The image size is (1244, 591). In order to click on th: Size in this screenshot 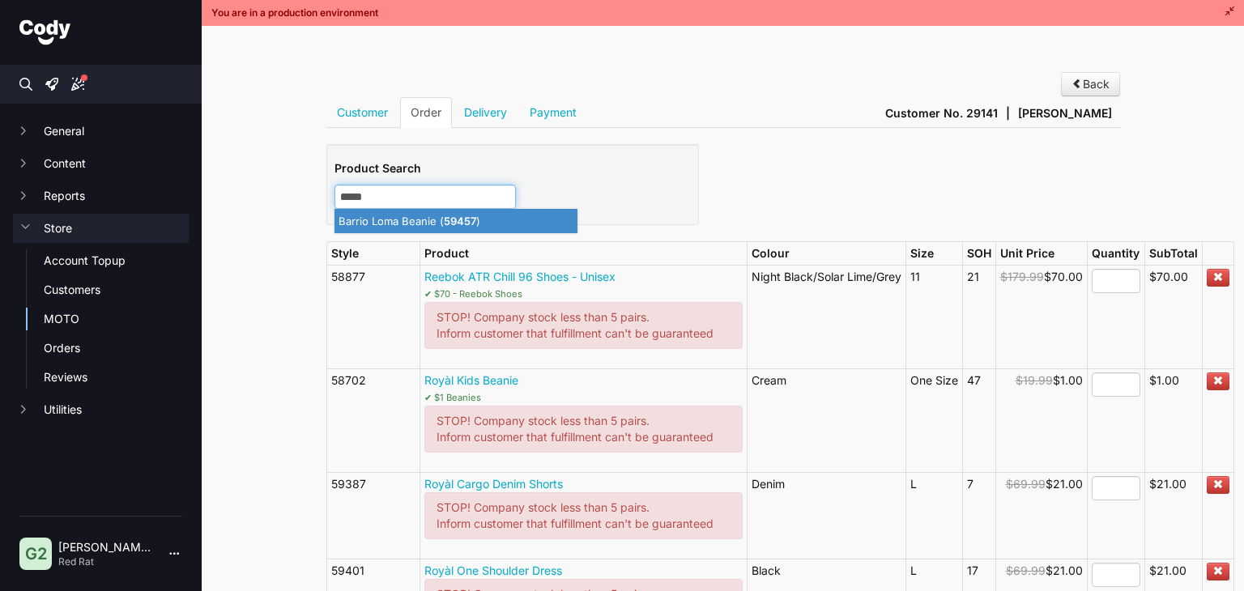, I will do `click(933, 253)`.